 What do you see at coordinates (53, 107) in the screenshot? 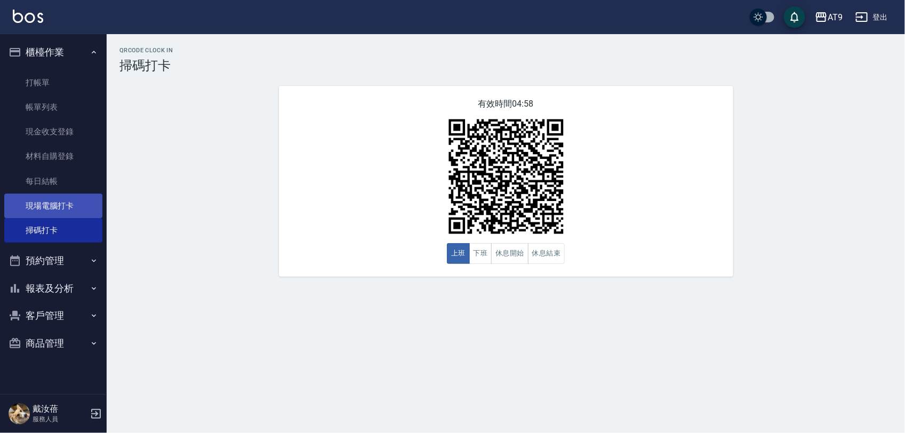
I see `a: 帳單列表` at bounding box center [53, 107].